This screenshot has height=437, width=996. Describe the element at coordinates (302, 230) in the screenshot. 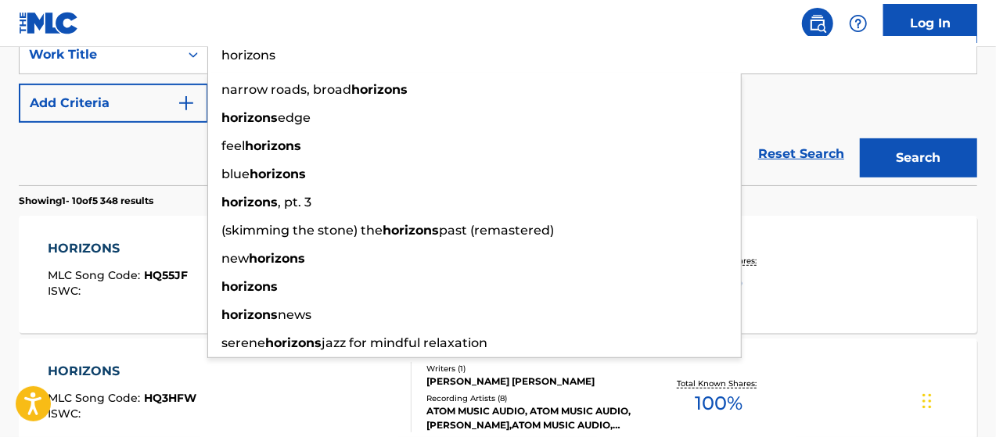

I see `span: (skimming the stone) the` at that location.